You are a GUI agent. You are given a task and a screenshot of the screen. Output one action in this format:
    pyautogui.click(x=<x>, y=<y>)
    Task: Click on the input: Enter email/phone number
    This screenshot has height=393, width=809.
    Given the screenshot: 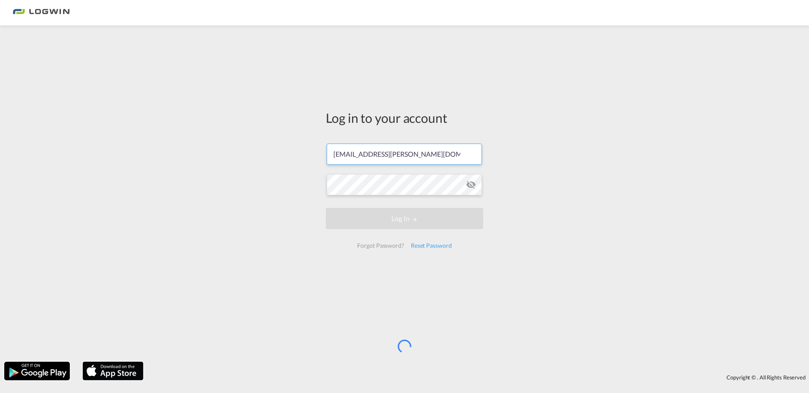 What is the action you would take?
    pyautogui.click(x=404, y=154)
    